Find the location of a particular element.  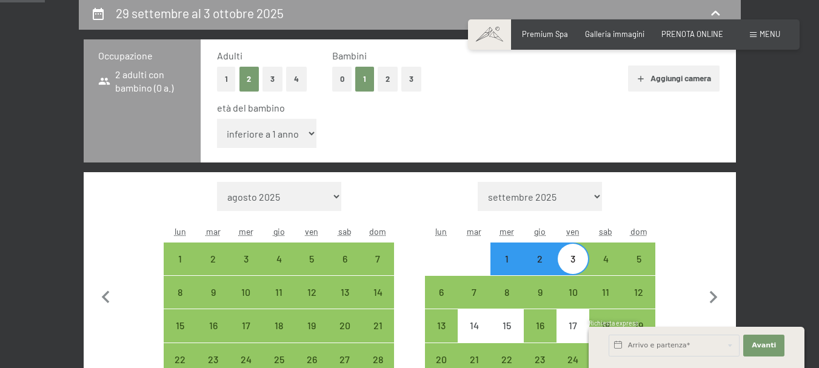

div: Fri Sep 19 2025 is located at coordinates (312, 326).